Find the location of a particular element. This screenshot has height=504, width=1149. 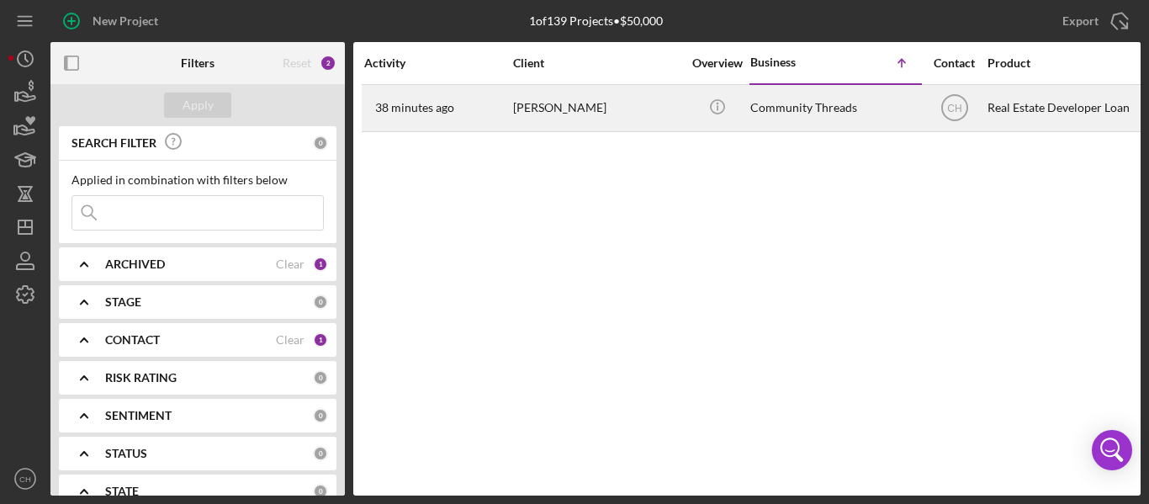

div: Export is located at coordinates (1080, 21).